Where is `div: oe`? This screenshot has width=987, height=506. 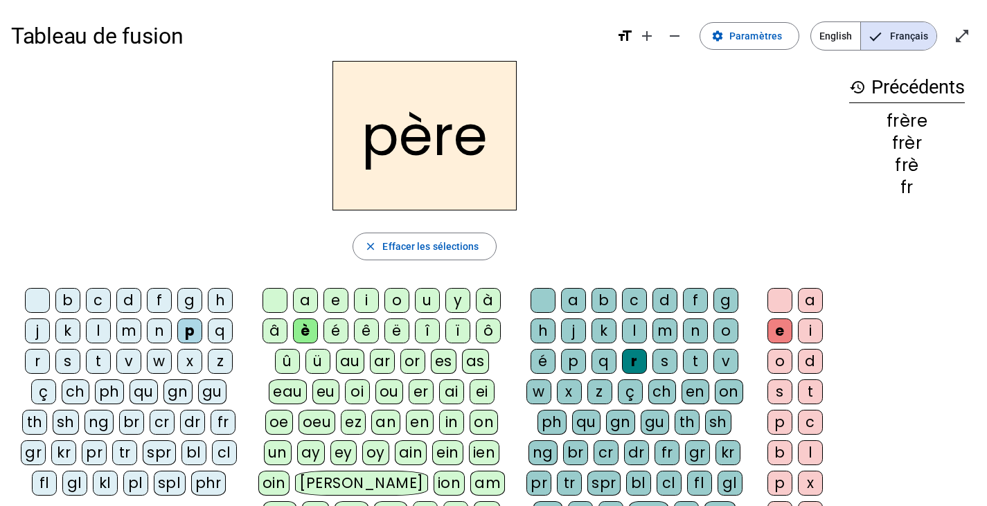 div: oe is located at coordinates (279, 423).